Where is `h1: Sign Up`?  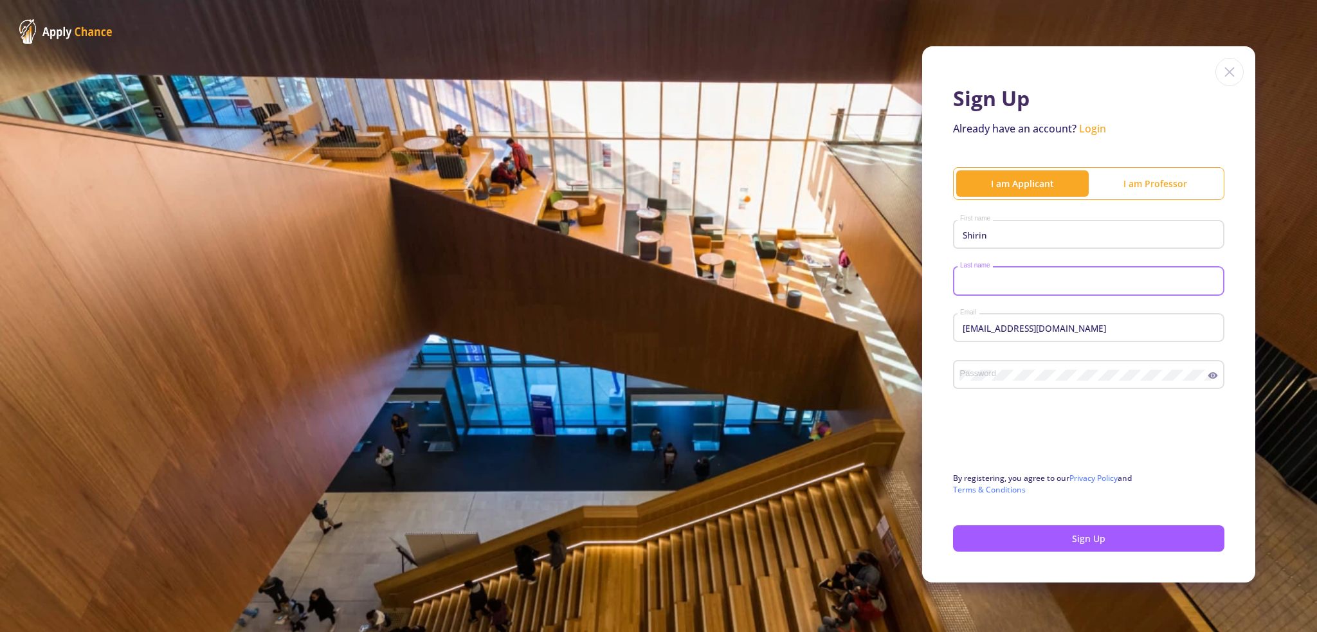 h1: Sign Up is located at coordinates (1088, 98).